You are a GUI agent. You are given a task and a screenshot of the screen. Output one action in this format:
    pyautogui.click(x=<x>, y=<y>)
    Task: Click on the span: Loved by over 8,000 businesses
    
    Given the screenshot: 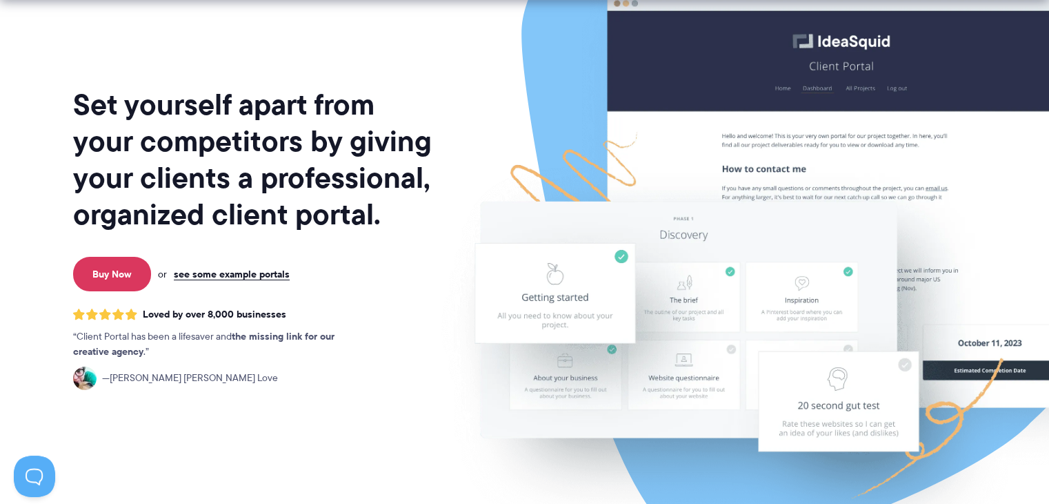 What is the action you would take?
    pyautogui.click(x=215, y=314)
    